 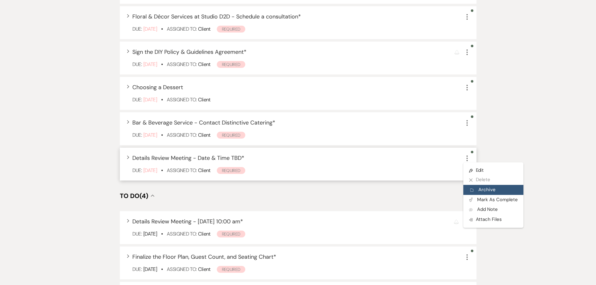 What do you see at coordinates (217, 17) in the screenshot?
I see `span: Floral & Décor Services at Studio D2D - Schedule a consultation *` at bounding box center [217, 17].